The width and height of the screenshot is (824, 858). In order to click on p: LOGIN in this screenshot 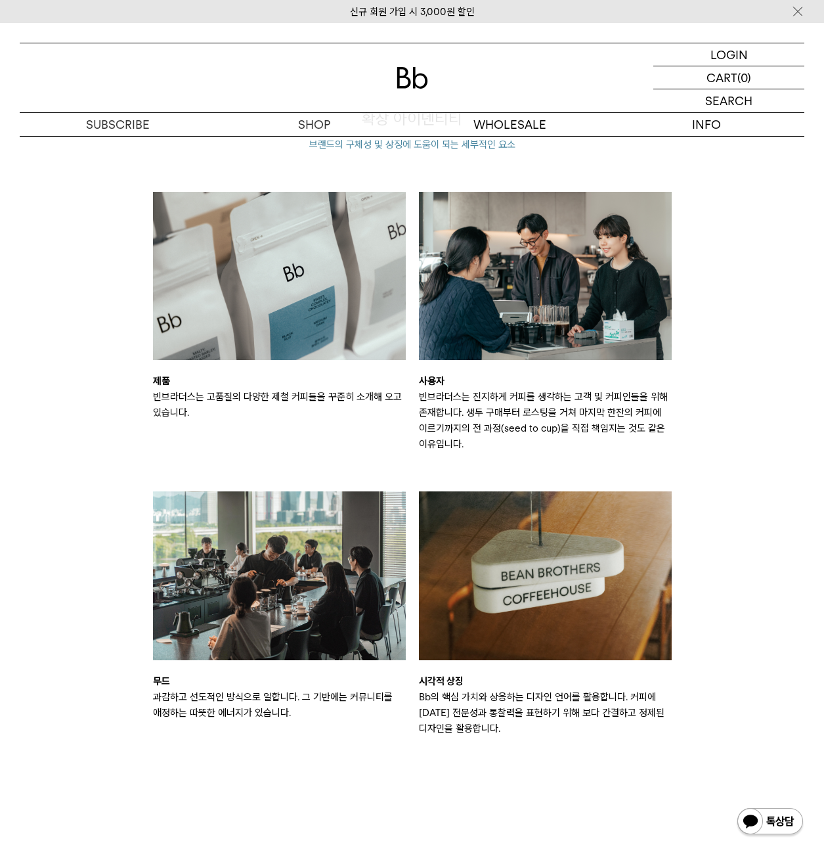, I will do `click(729, 55)`.